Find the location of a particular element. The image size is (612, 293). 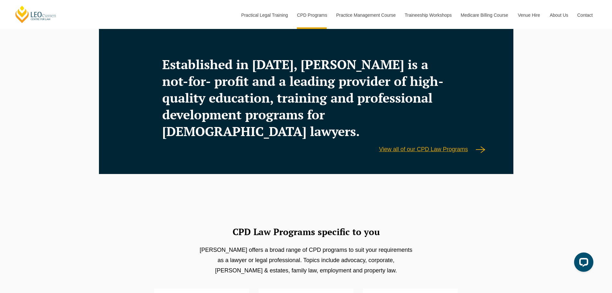

a: CPD Programs is located at coordinates (311, 15).